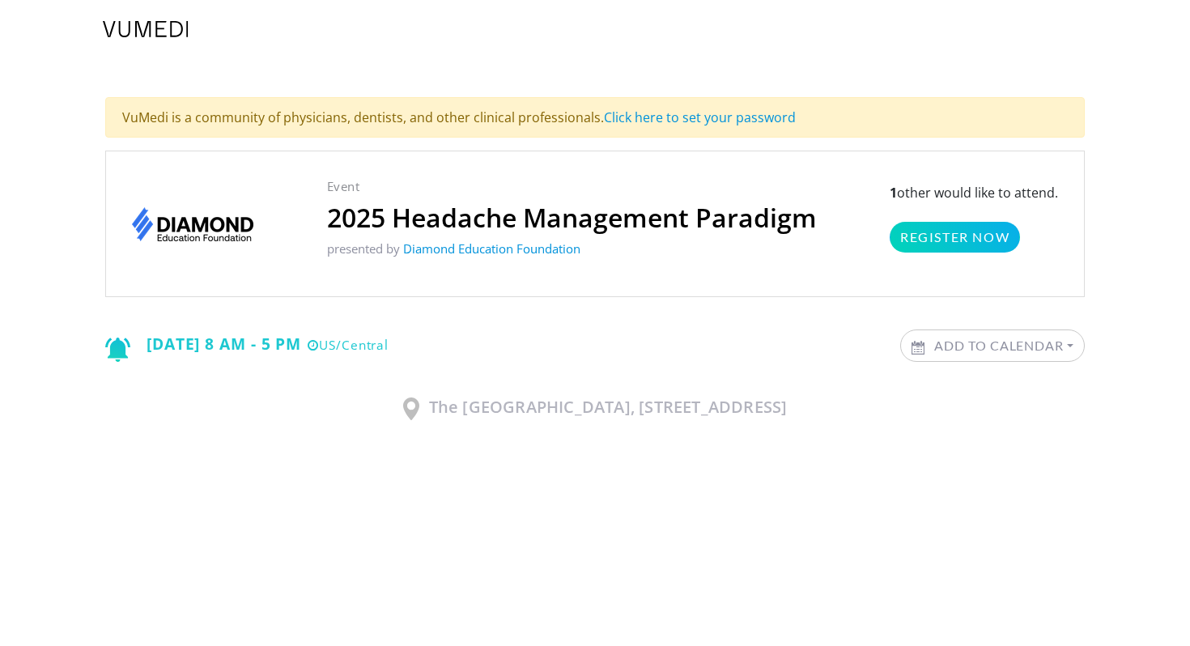 The height and width of the screenshot is (646, 1190). What do you see at coordinates (411, 409) in the screenshot?
I see `img: Location Icon` at bounding box center [411, 409].